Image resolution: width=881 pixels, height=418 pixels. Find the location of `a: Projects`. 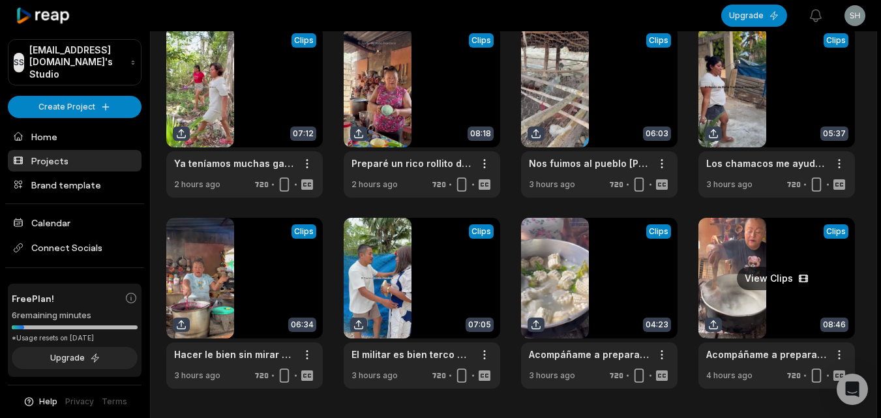

a: Projects is located at coordinates (74, 160).